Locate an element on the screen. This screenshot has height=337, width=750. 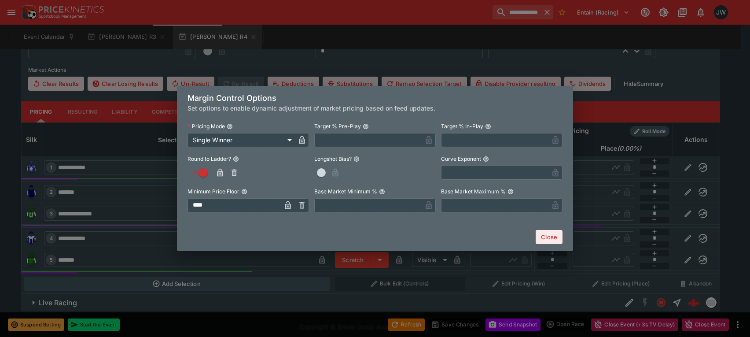
button: Target % In-Play is located at coordinates (488, 126).